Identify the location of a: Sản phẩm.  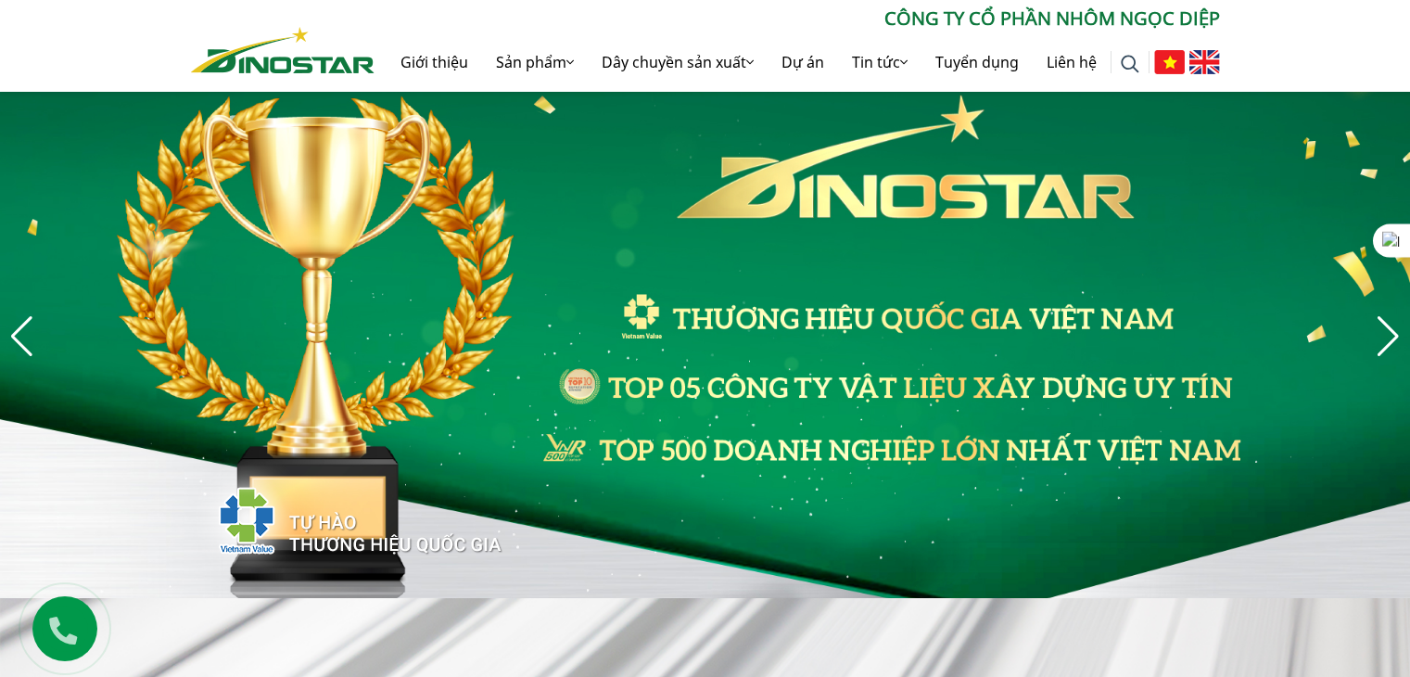
(535, 62).